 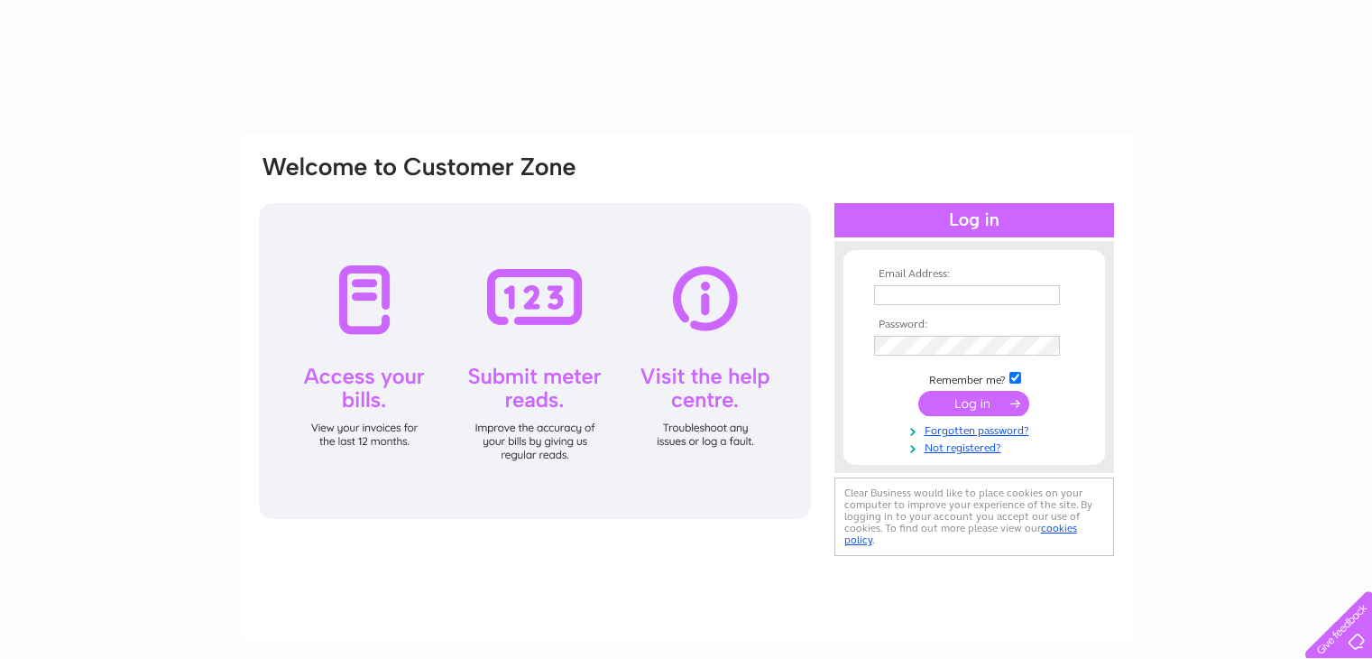 What do you see at coordinates (974, 378) in the screenshot?
I see `td: Remember me?` at bounding box center [974, 378].